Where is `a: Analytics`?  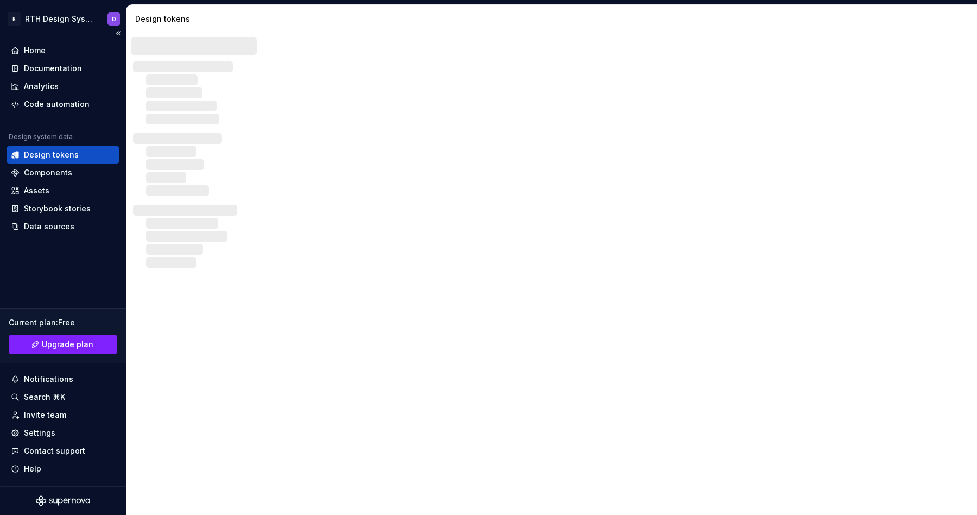 a: Analytics is located at coordinates (63, 86).